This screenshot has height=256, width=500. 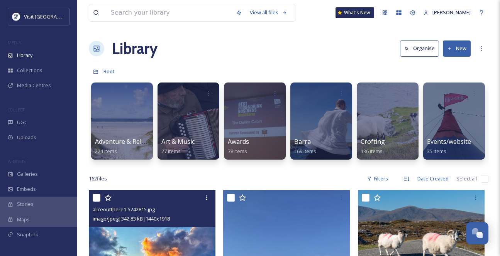 I want to click on a: Root, so click(x=109, y=71).